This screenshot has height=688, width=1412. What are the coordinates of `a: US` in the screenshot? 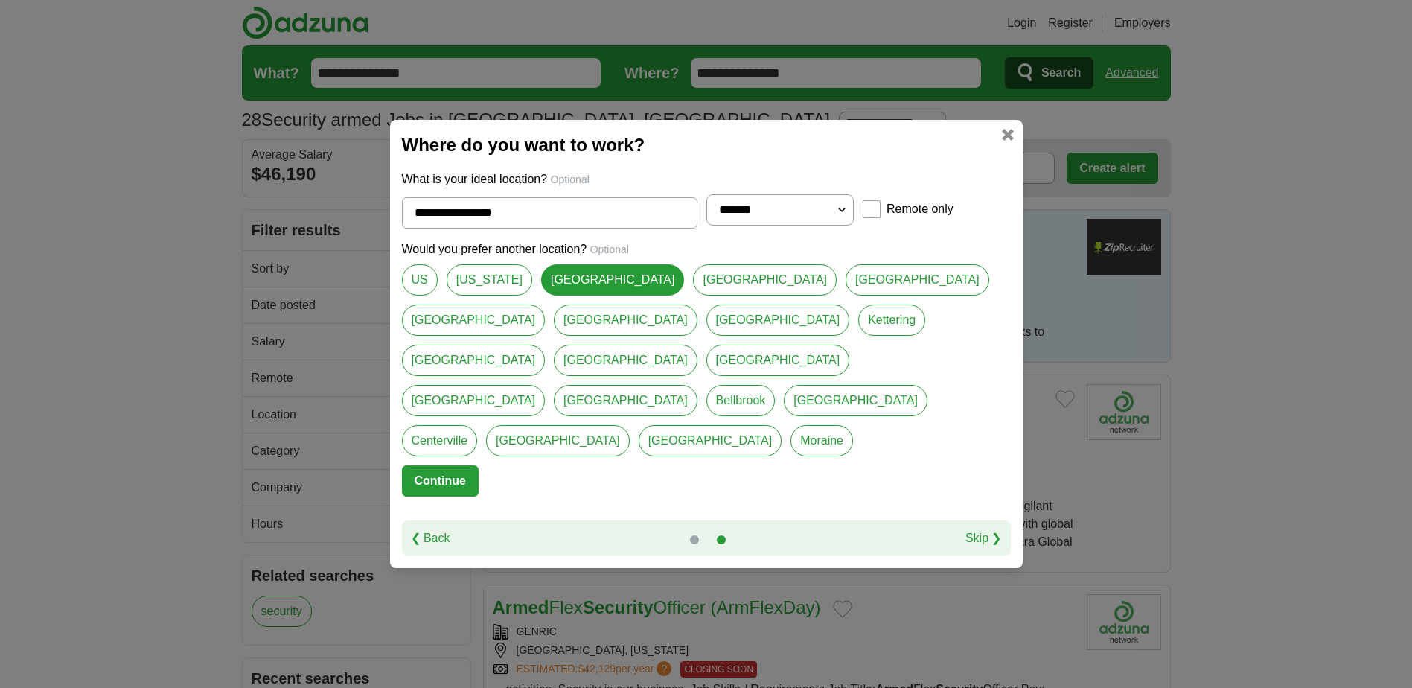 It's located at (420, 280).